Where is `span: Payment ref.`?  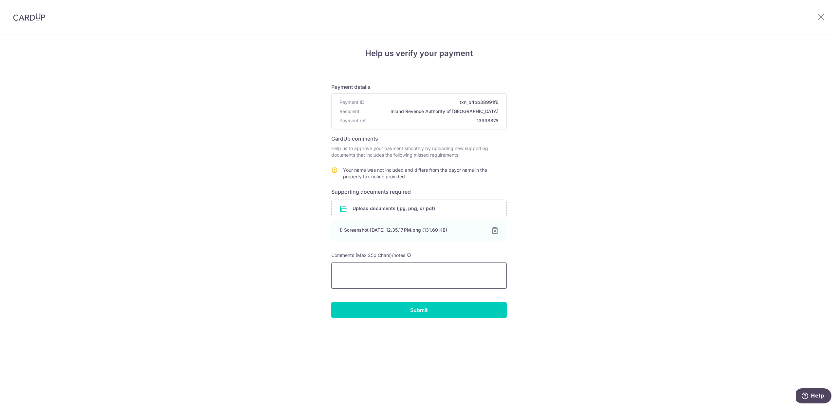 span: Payment ref. is located at coordinates (353, 121).